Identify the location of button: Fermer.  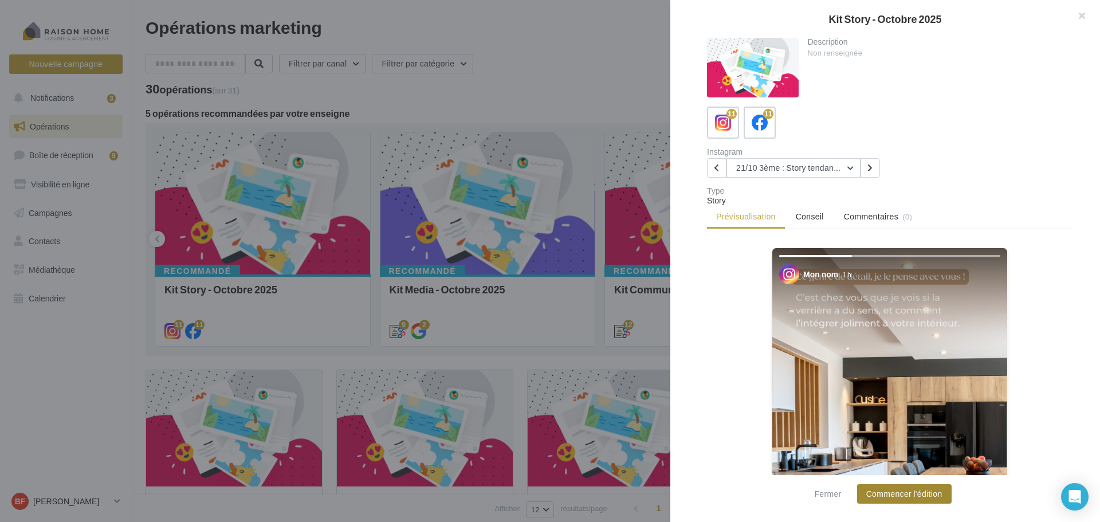
(827, 494).